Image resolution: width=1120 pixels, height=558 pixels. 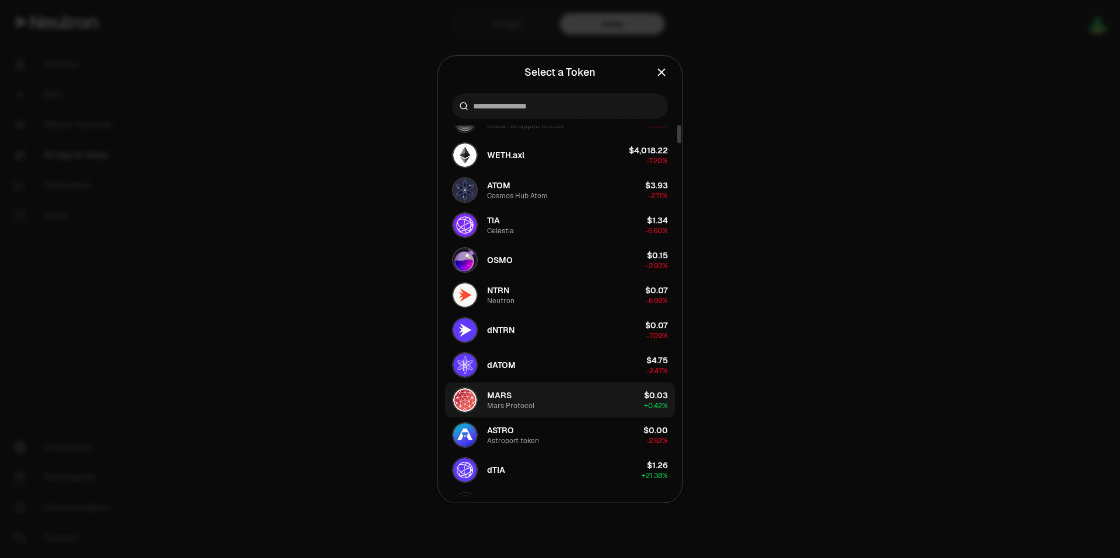 I want to click on img: NTRN Logo, so click(x=465, y=295).